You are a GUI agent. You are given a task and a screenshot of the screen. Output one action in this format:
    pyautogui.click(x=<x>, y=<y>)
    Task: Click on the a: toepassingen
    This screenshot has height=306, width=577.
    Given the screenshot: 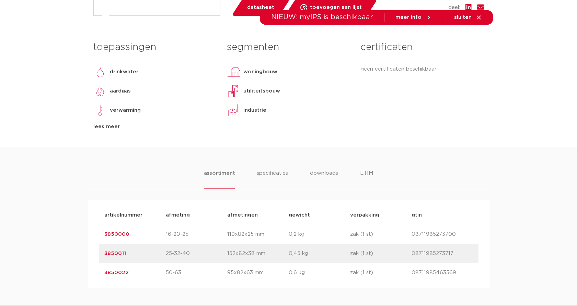 What is the action you would take?
    pyautogui.click(x=291, y=38)
    